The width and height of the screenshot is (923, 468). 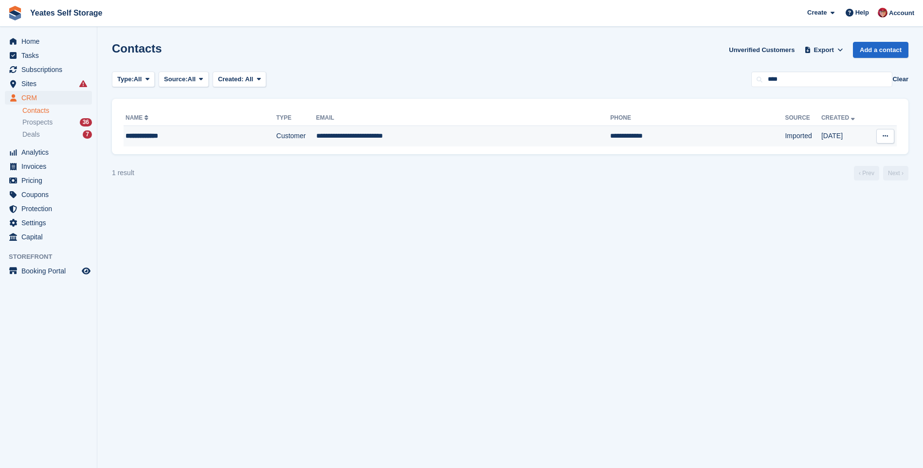 What do you see at coordinates (126, 79) in the screenshot?
I see `span: Type:` at bounding box center [126, 79].